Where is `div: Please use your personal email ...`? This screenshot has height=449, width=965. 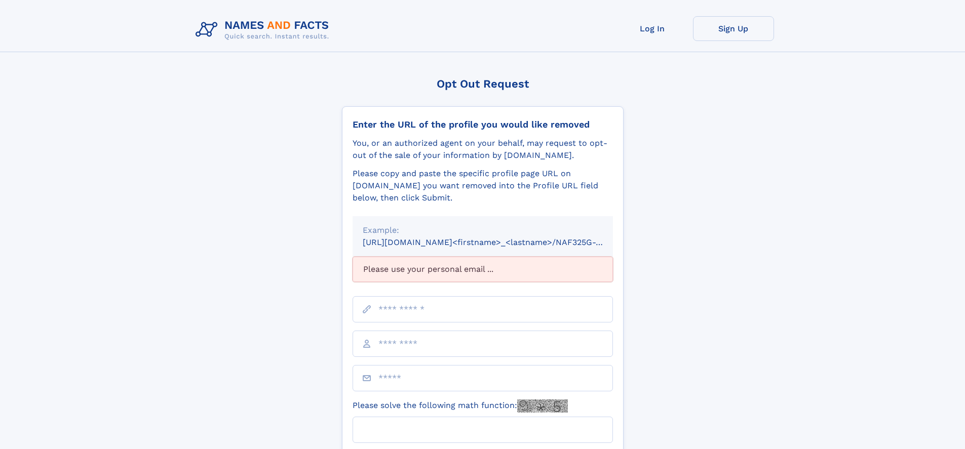 div: Please use your personal email ... is located at coordinates (483, 269).